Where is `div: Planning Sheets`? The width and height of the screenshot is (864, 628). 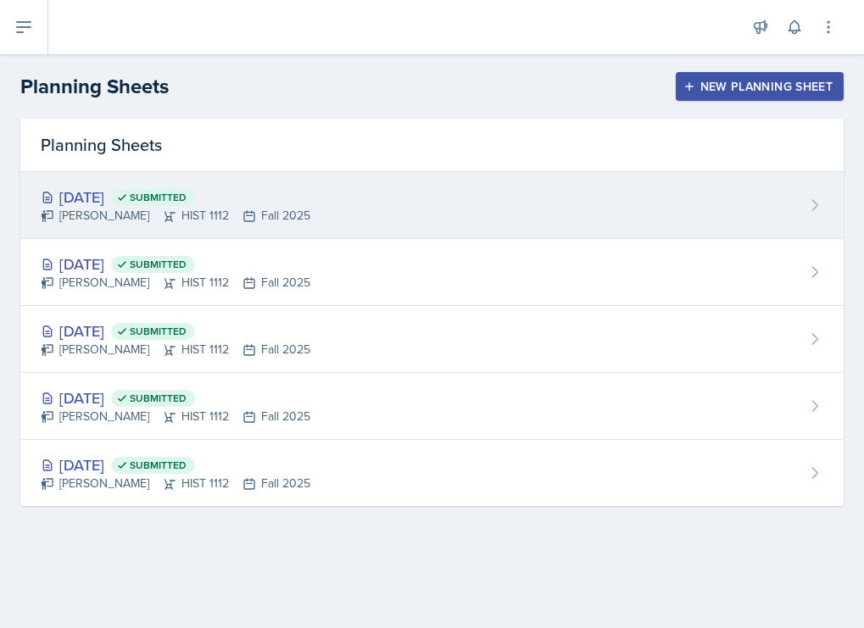 div: Planning Sheets is located at coordinates (432, 145).